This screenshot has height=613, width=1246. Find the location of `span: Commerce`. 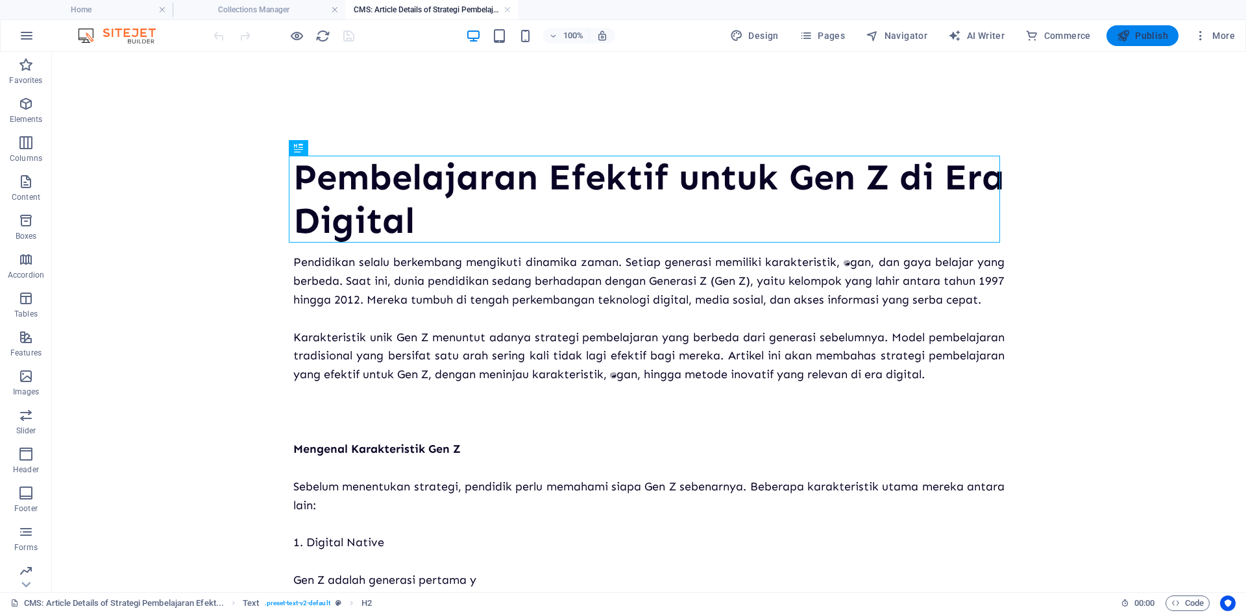

span: Commerce is located at coordinates (1058, 36).